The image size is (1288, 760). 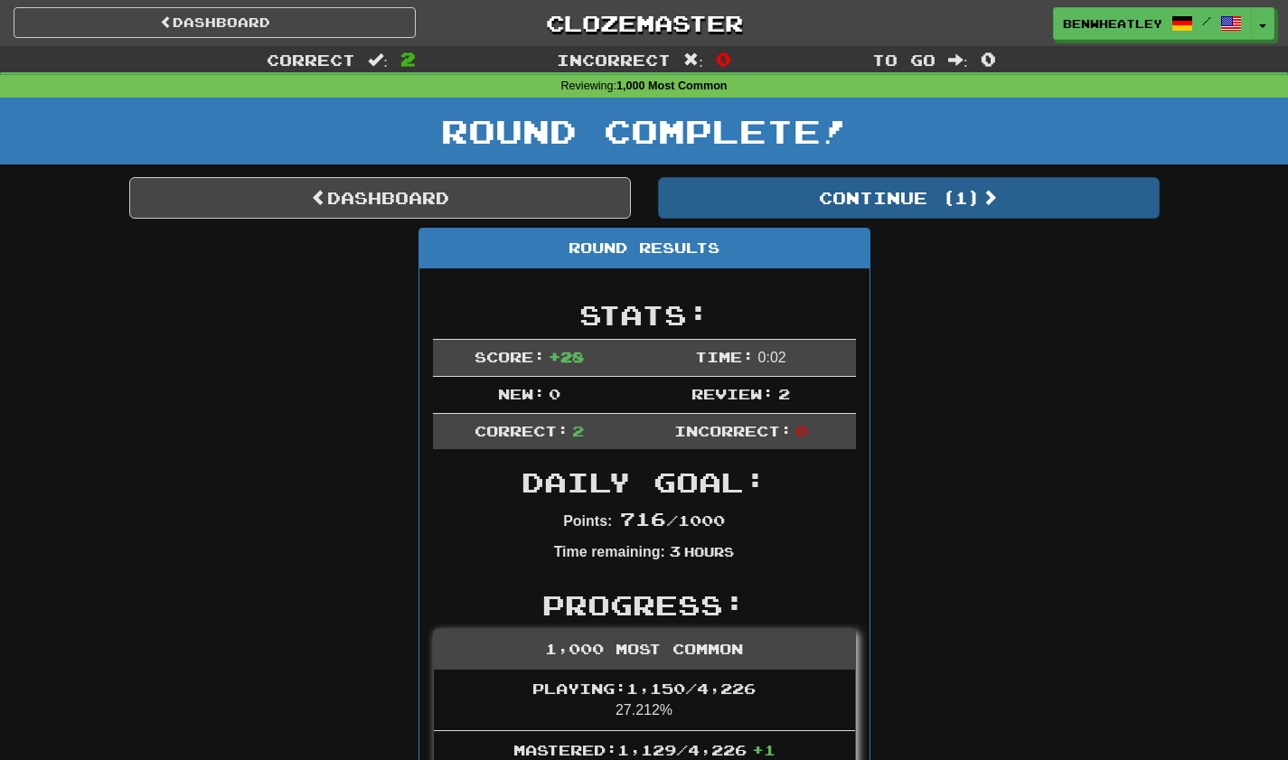 What do you see at coordinates (708, 551) in the screenshot?
I see `small: Hours` at bounding box center [708, 551].